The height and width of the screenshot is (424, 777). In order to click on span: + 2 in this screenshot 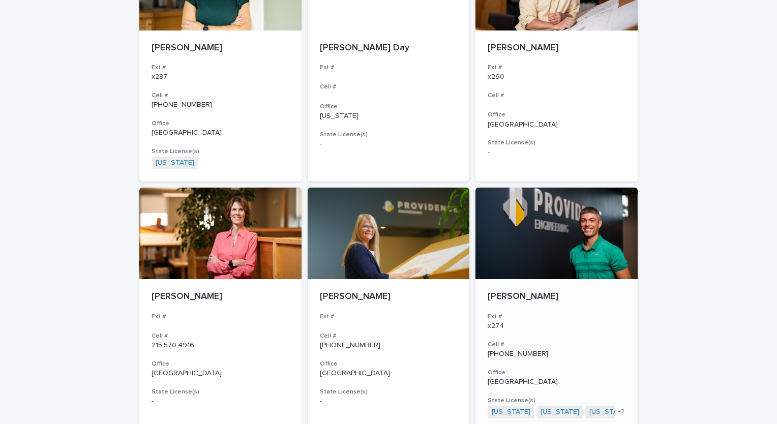, I will do `click(621, 412)`.